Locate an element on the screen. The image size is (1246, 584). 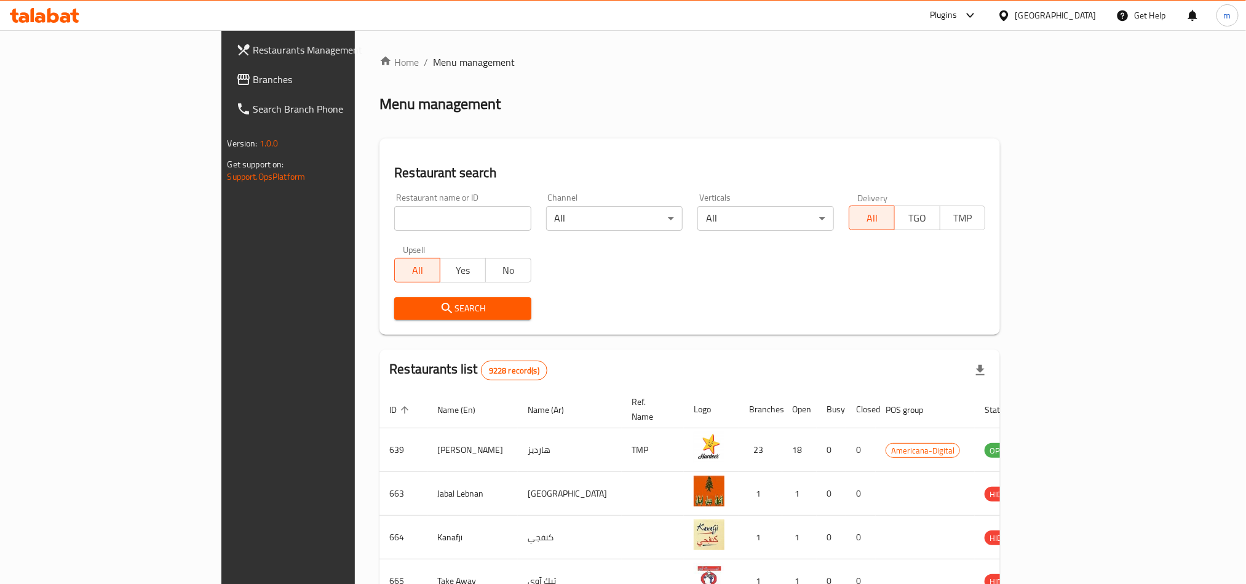
span: POS group is located at coordinates (912, 410).